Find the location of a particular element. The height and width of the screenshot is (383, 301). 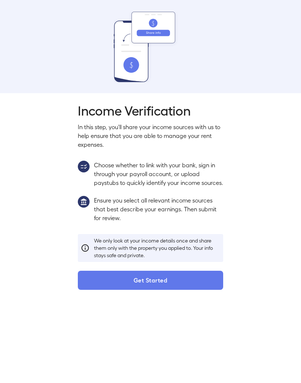

p: Ensure you select all relevant income sources that best describe your earnings. Then submit for r... is located at coordinates (159, 209).